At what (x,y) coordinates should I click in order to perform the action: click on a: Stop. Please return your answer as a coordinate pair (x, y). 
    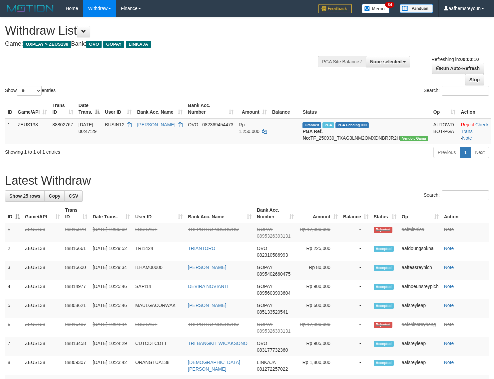
    Looking at the image, I should click on (475, 80).